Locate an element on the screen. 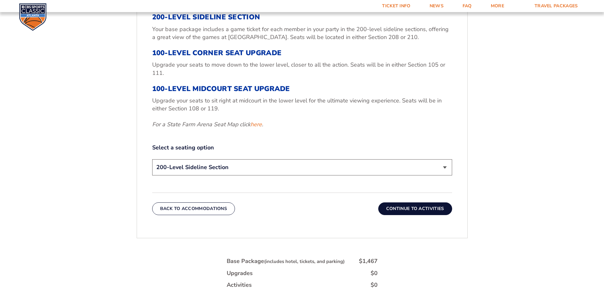  img: CBS Sports Classic is located at coordinates (33, 17).